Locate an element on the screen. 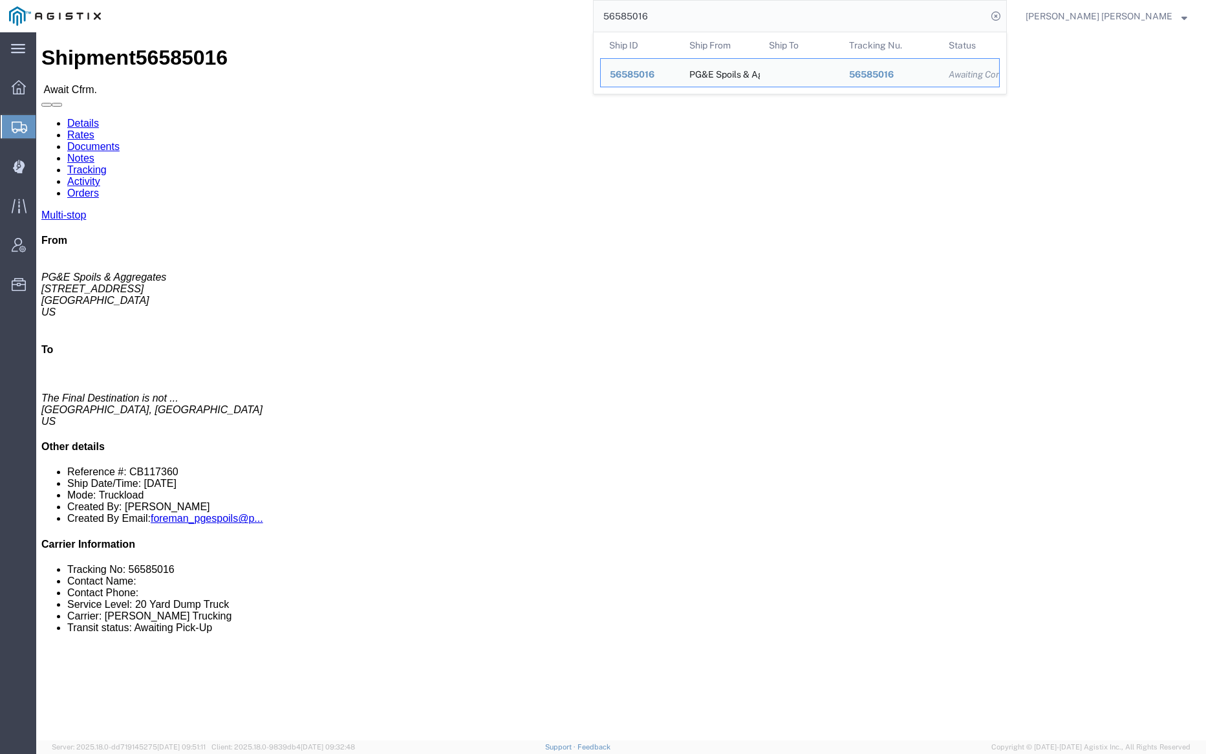  th: Ship From is located at coordinates (720, 45).